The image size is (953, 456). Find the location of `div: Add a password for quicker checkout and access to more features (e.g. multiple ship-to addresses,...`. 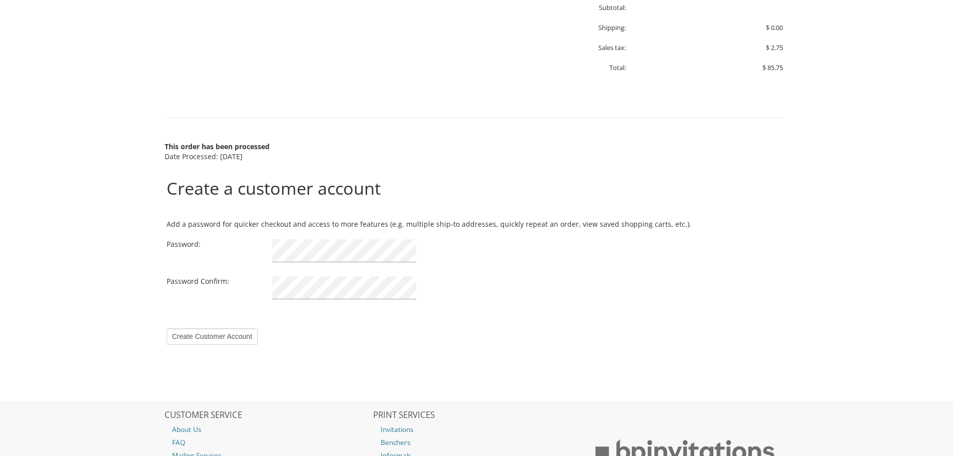

div: Add a password for quicker checkout and access to more features (e.g. multiple ship-to addresses,... is located at coordinates (477, 224).